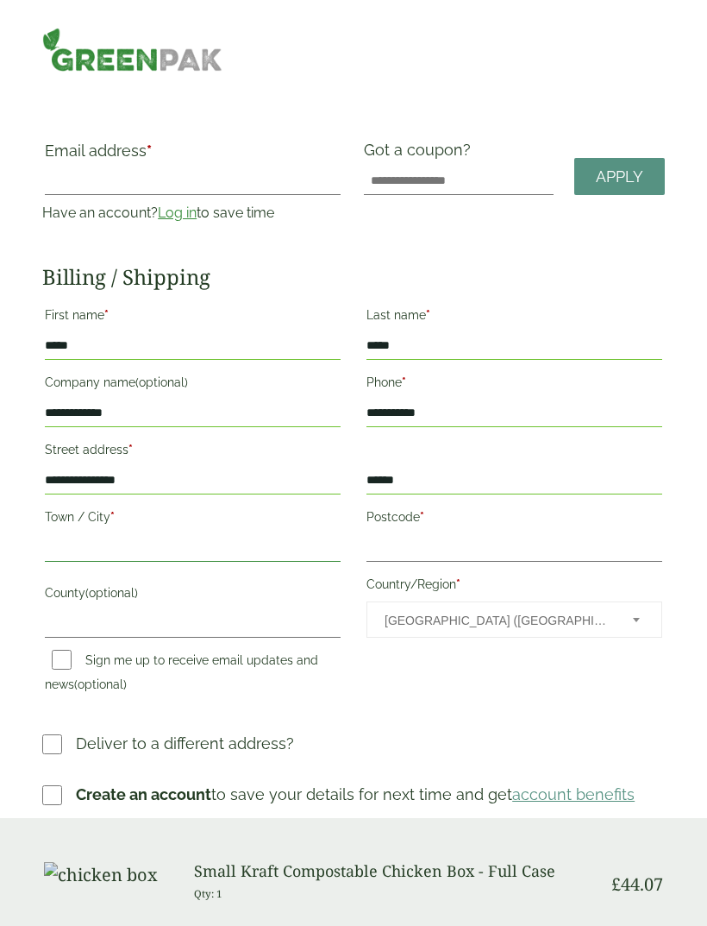 Image resolution: width=707 pixels, height=926 pixels. What do you see at coordinates (514, 587) in the screenshot?
I see `label: Country/Region` at bounding box center [514, 587].